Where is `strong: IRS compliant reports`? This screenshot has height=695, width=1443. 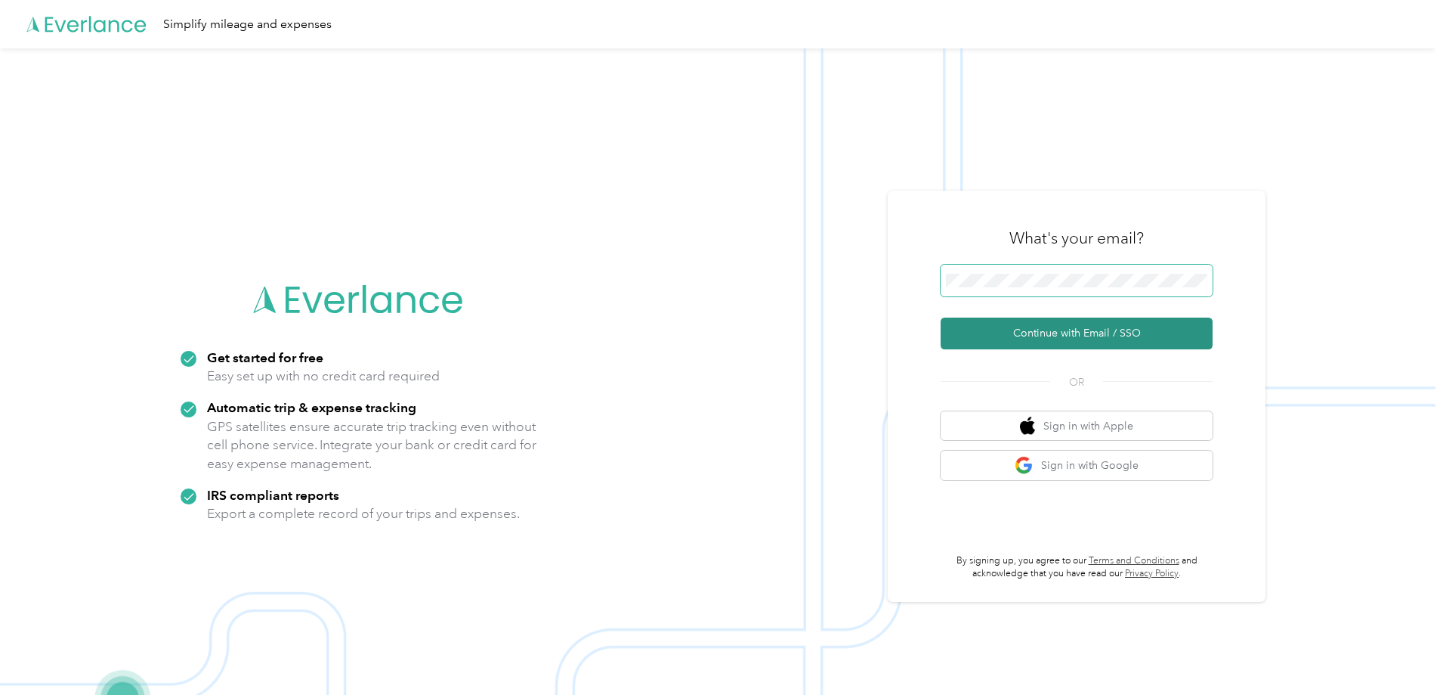
strong: IRS compliant reports is located at coordinates (273, 494).